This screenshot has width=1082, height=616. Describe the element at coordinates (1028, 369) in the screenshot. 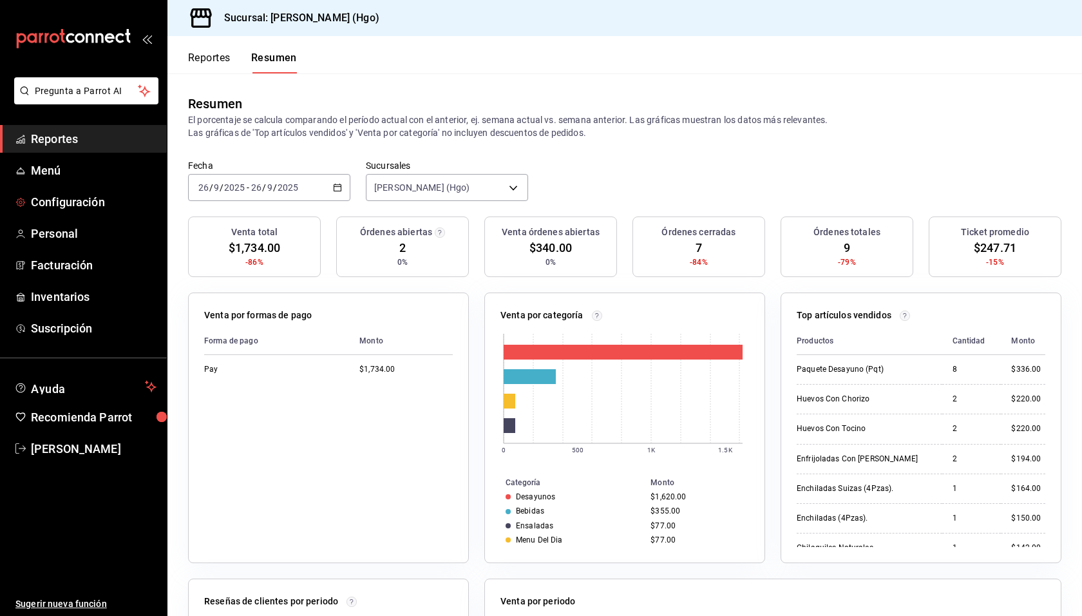

I see `div: $336.00` at that location.